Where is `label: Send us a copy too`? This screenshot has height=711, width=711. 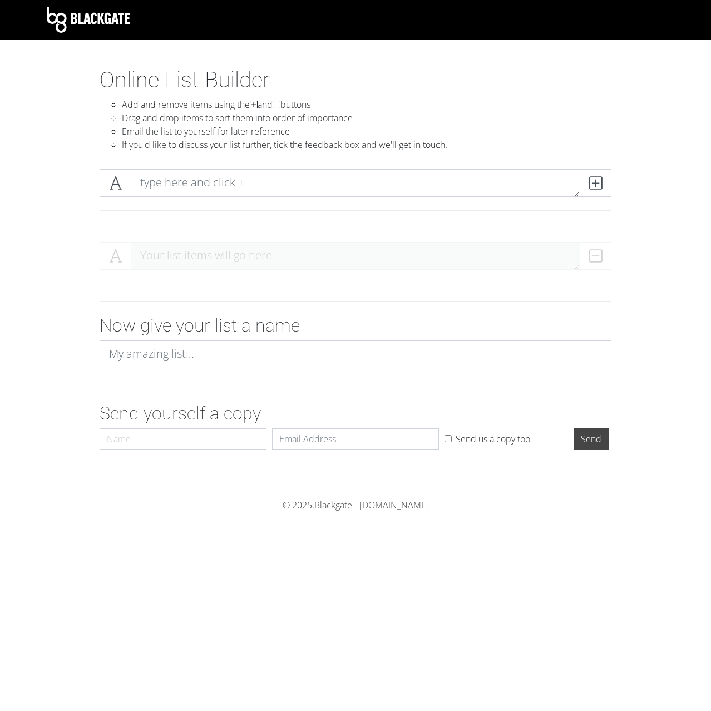
label: Send us a copy too is located at coordinates (493, 439).